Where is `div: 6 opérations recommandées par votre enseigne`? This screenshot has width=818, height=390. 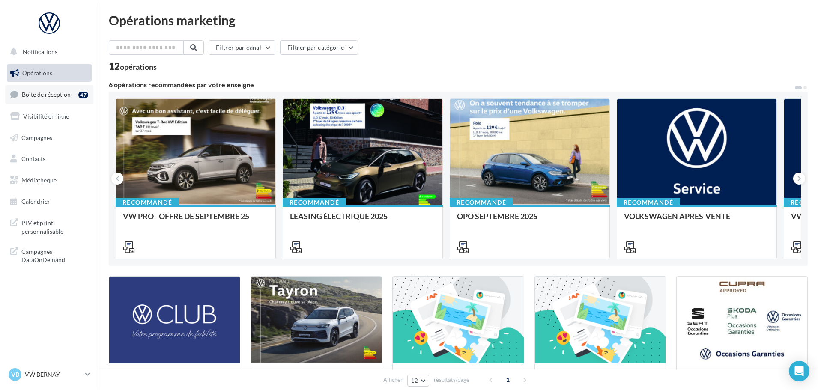
div: 6 opérations recommandées par votre enseigne is located at coordinates (452, 85).